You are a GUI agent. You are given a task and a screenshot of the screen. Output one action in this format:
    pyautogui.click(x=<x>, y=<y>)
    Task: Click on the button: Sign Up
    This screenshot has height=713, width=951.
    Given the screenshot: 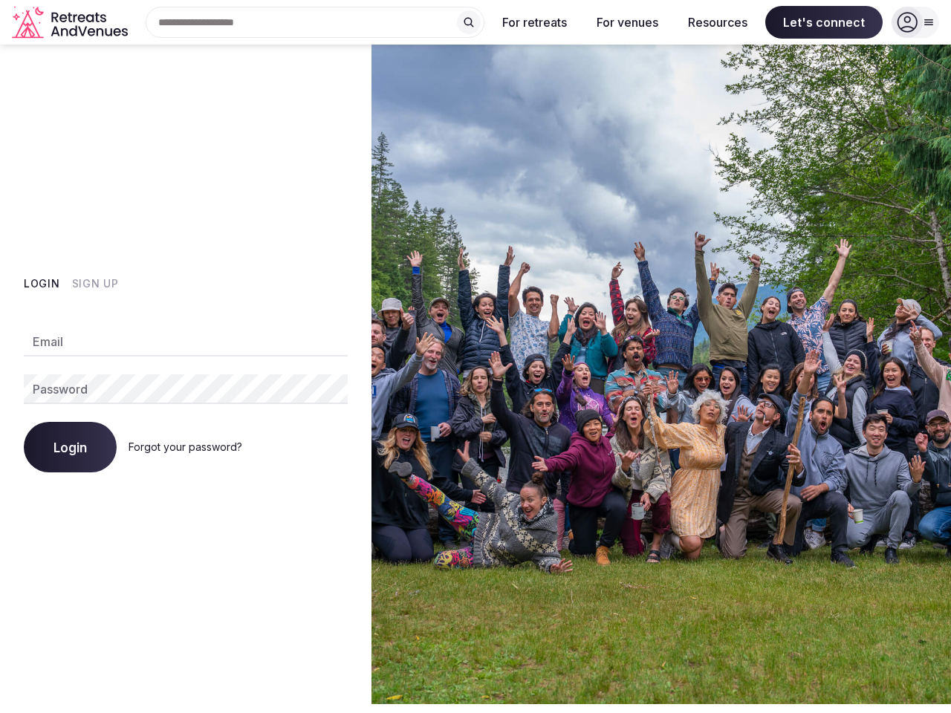 What is the action you would take?
    pyautogui.click(x=95, y=284)
    